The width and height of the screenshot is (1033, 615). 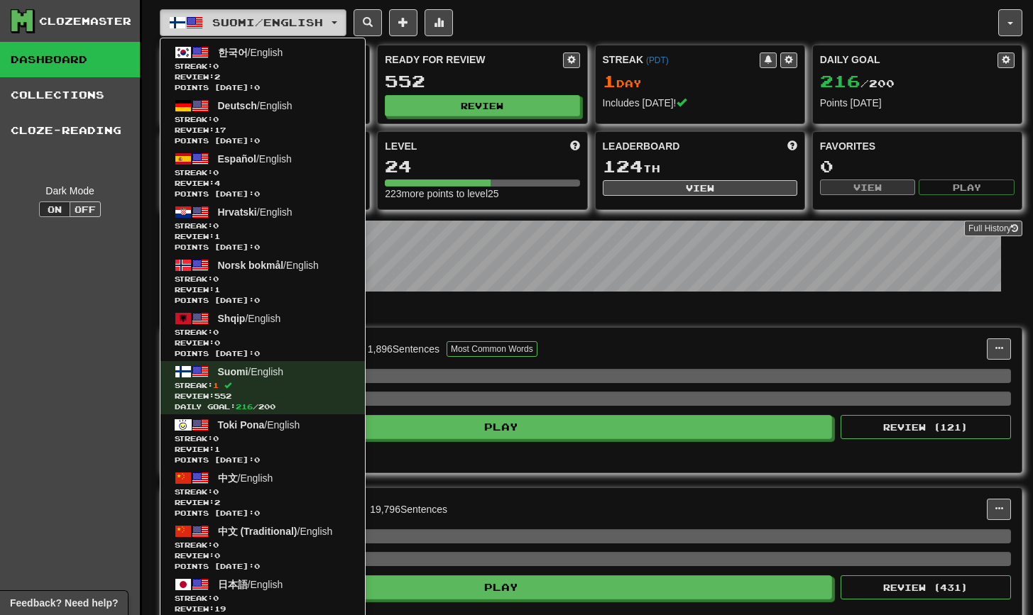 What do you see at coordinates (917, 166) in the screenshot?
I see `div: 0` at bounding box center [917, 166].